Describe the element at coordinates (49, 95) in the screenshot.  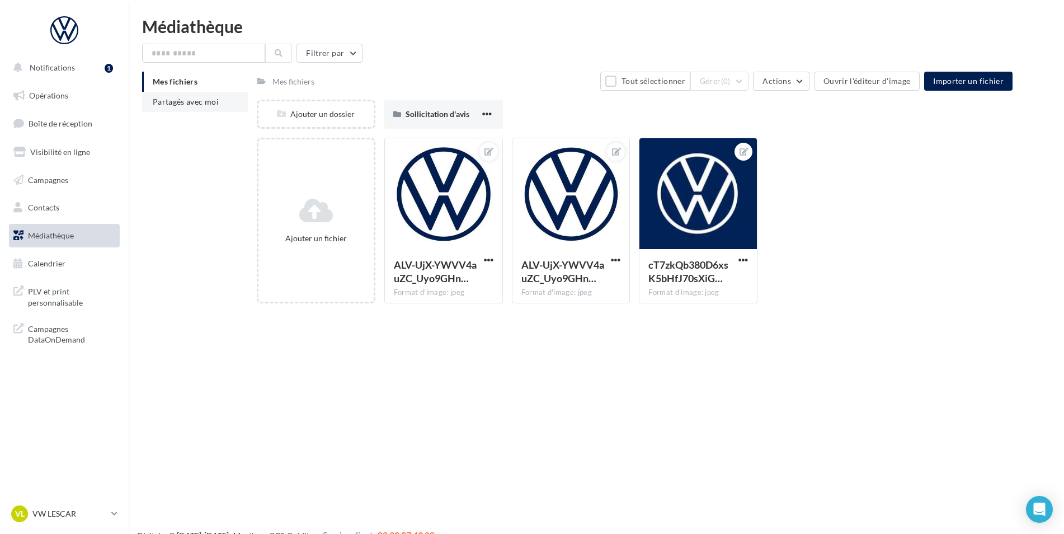
I see `span: Opérations` at that location.